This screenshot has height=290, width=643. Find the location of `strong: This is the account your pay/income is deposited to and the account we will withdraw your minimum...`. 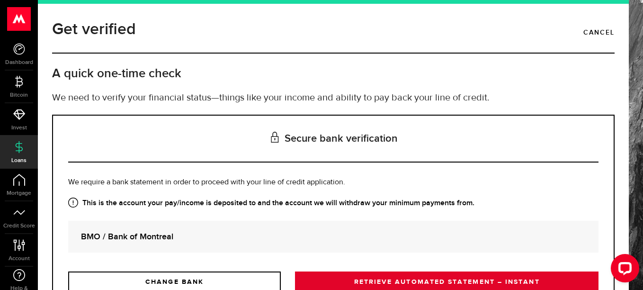

strong: This is the account your pay/income is deposited to and the account we will withdraw your minimum... is located at coordinates (333, 203).